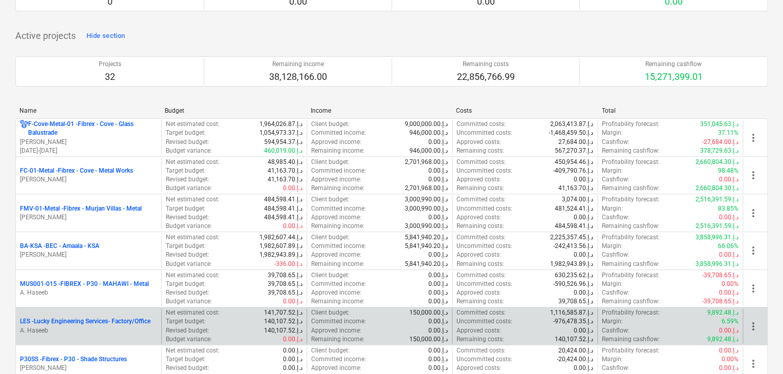 This screenshot has width=783, height=374. What do you see at coordinates (573, 321) in the screenshot?
I see `p: -976,478.35د.إ.‏` at bounding box center [573, 321].